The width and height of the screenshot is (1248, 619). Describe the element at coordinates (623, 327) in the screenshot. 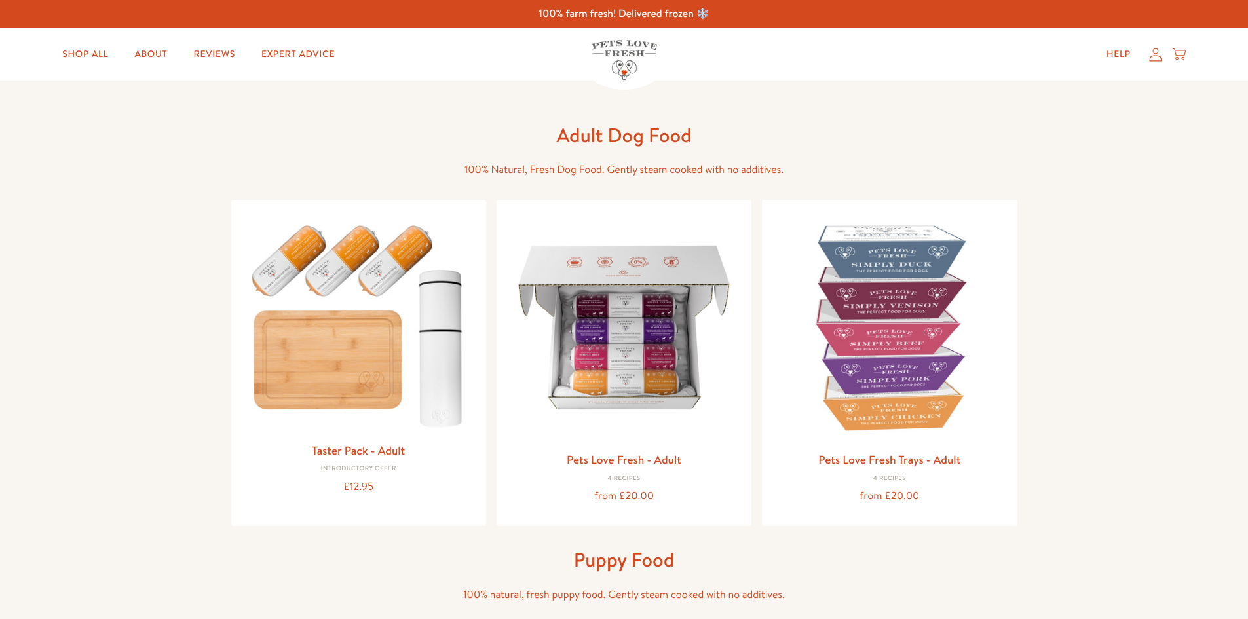

I see `img: Pets Love Fresh - Adult` at that location.